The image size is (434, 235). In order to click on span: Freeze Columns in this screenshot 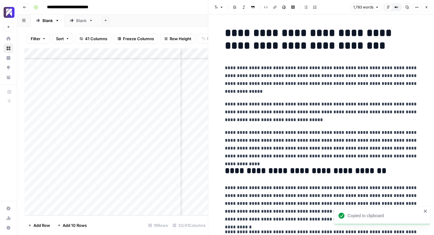, I will do `click(138, 39)`.